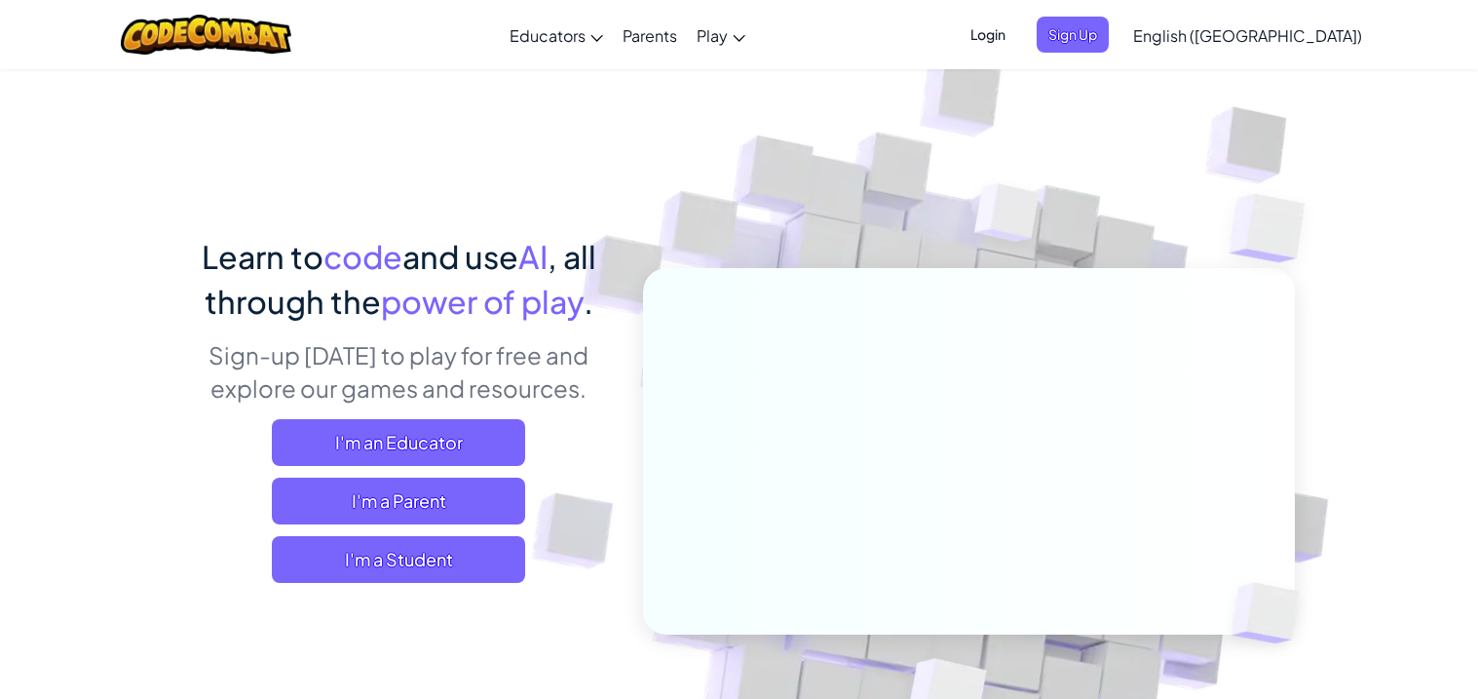 This screenshot has height=699, width=1478. Describe the element at coordinates (399, 501) in the screenshot. I see `span: I'm a Parent` at that location.